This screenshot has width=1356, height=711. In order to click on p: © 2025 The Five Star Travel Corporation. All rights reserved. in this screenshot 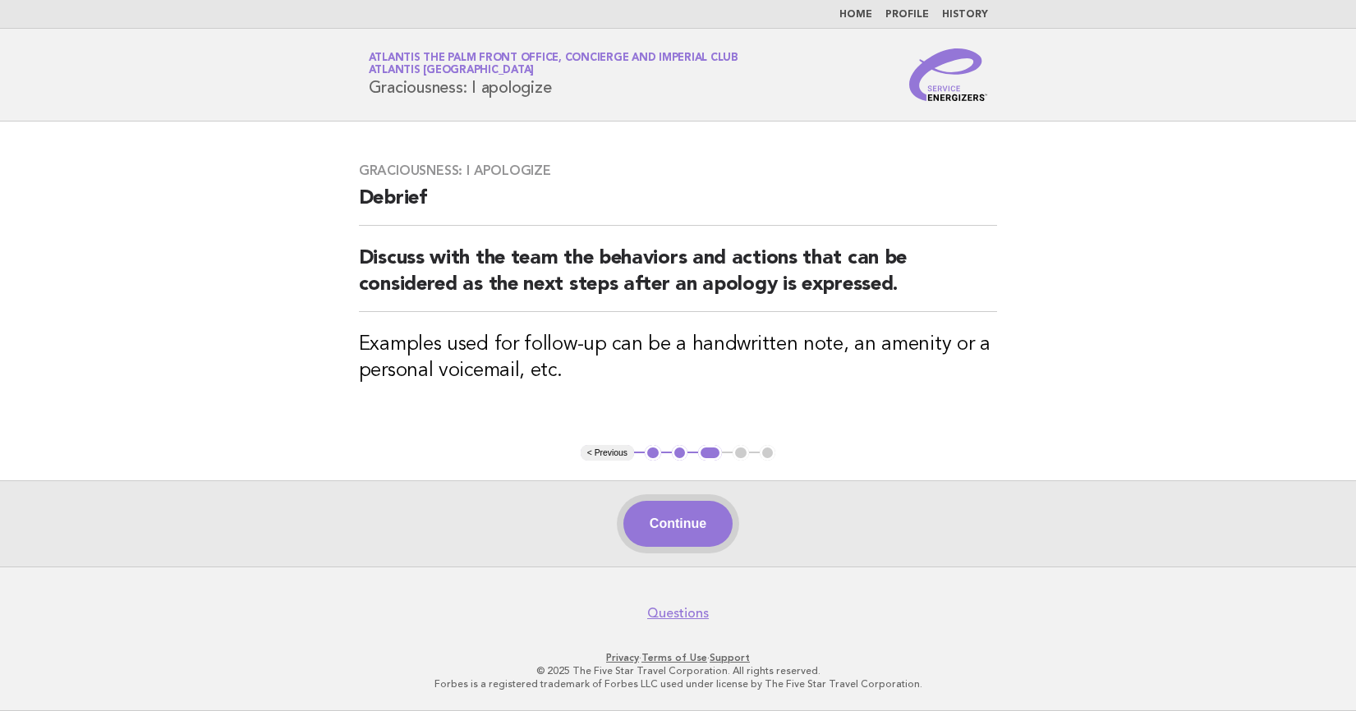, I will do `click(679, 671)`.